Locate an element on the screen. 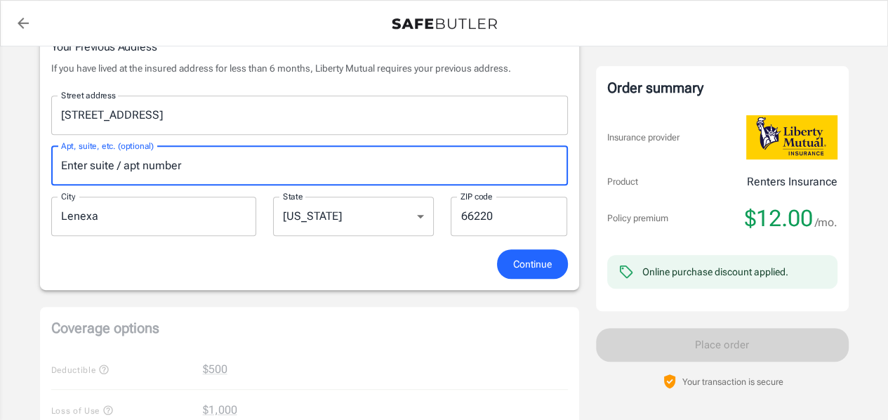  p: Your transaction is secure is located at coordinates (733, 381).